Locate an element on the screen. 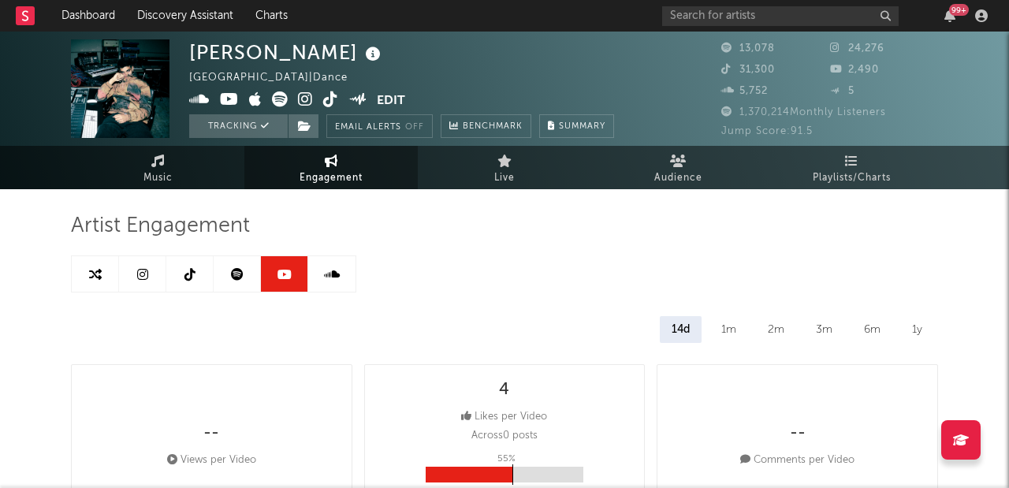 This screenshot has height=488, width=1009. div: Comments per Video is located at coordinates (797, 460).